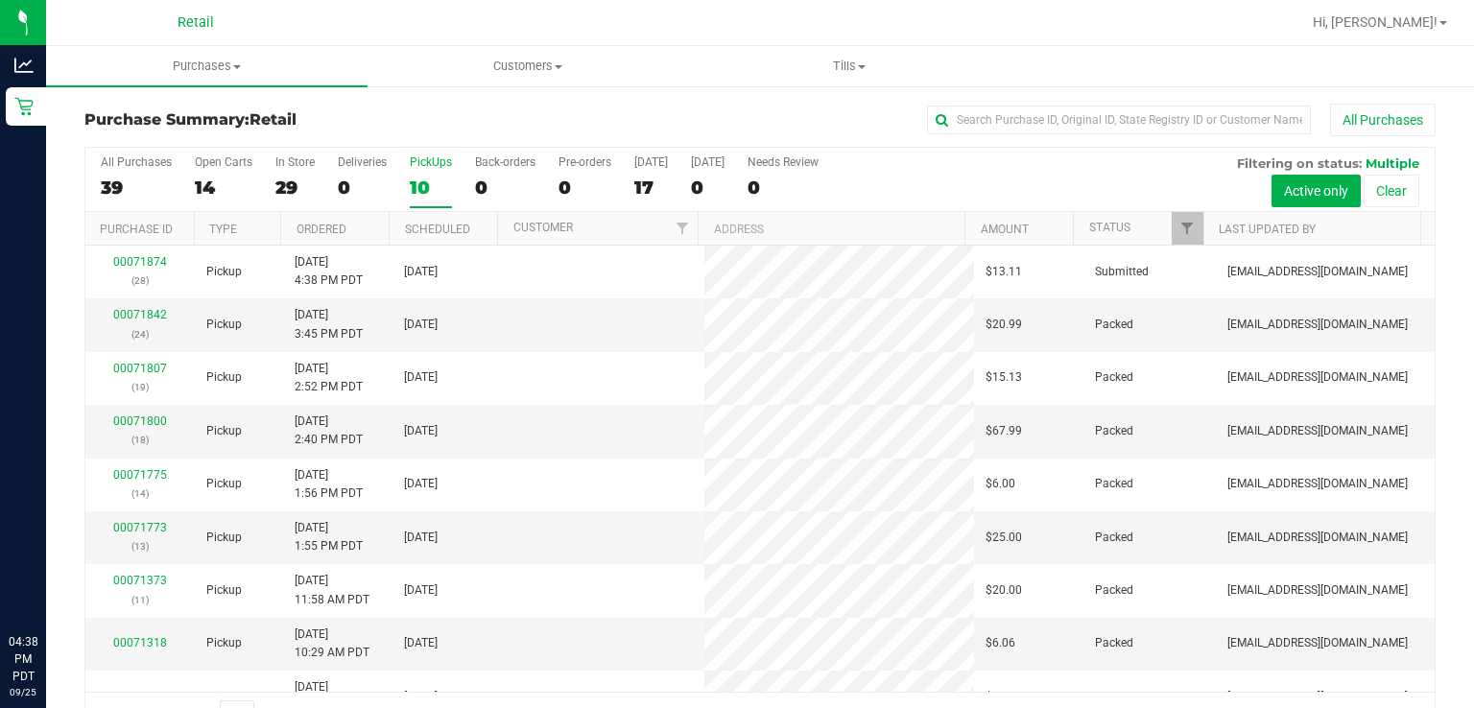 The width and height of the screenshot is (1474, 708). Describe the element at coordinates (1004, 377) in the screenshot. I see `span: $15.13` at that location.